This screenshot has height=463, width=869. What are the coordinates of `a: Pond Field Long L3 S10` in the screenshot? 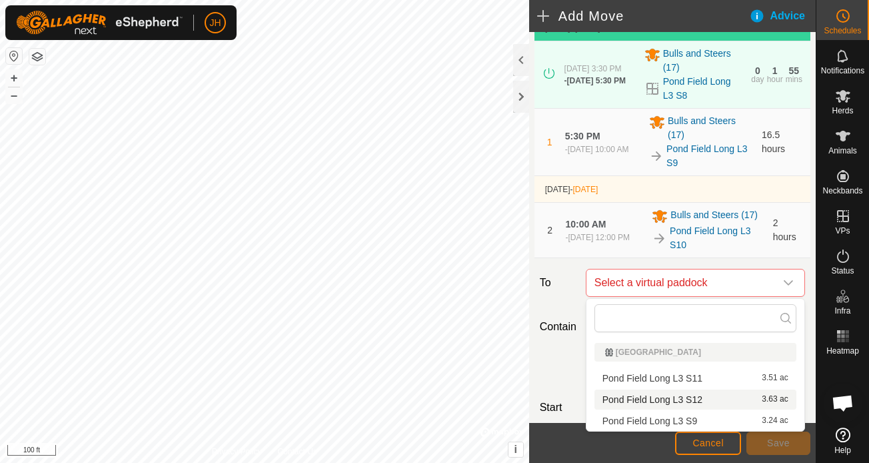 It's located at (717, 238).